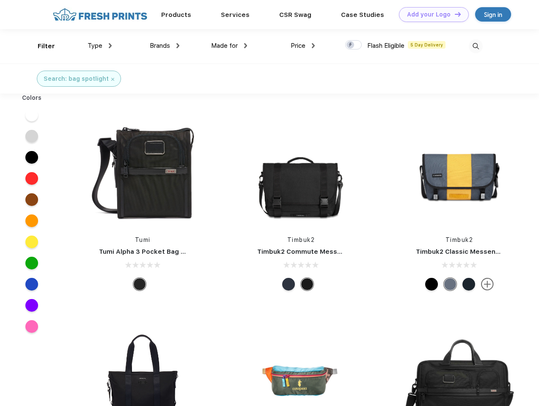 The height and width of the screenshot is (406, 539). Describe the element at coordinates (427, 45) in the screenshot. I see `span: 5 Day Delivery` at that location.